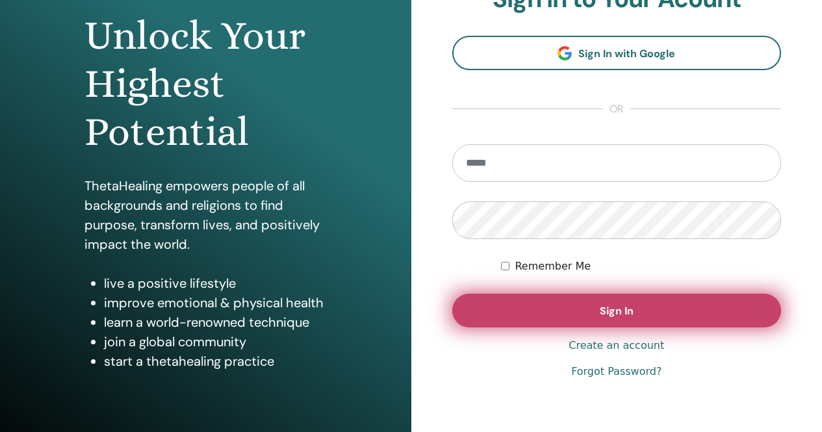  I want to click on p: ThetaHealing empowers people of all backgrounds and religions to find purpose, transform lives, a..., so click(205, 215).